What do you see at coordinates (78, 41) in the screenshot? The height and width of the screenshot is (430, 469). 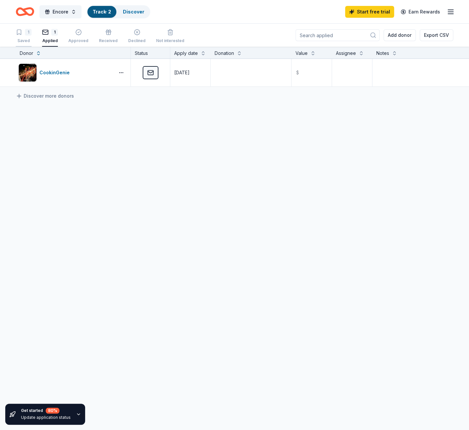 I see `div: Approved` at bounding box center [78, 41].